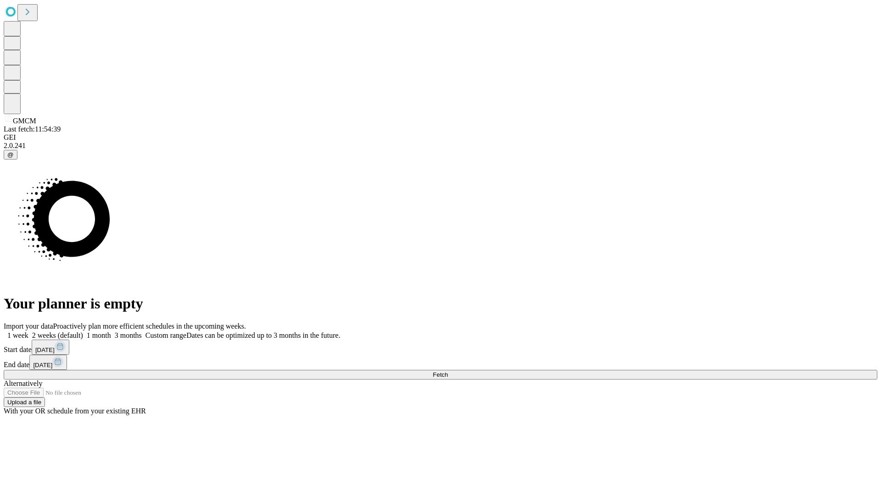 The height and width of the screenshot is (495, 881). What do you see at coordinates (23, 384) in the screenshot?
I see `span: Alternatively` at bounding box center [23, 384].